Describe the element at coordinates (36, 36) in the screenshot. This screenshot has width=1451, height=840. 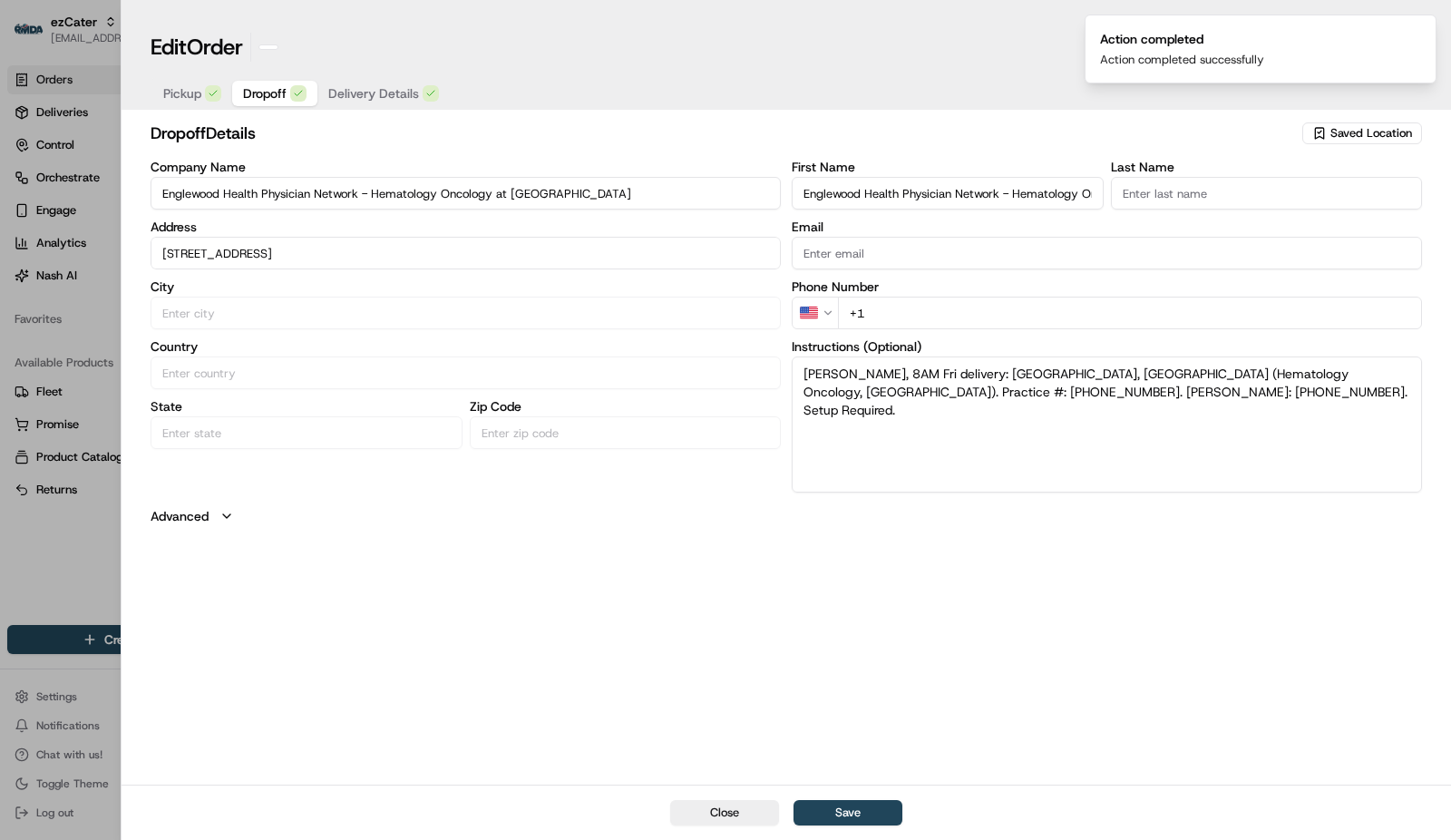
I see `img: Nash` at that location.